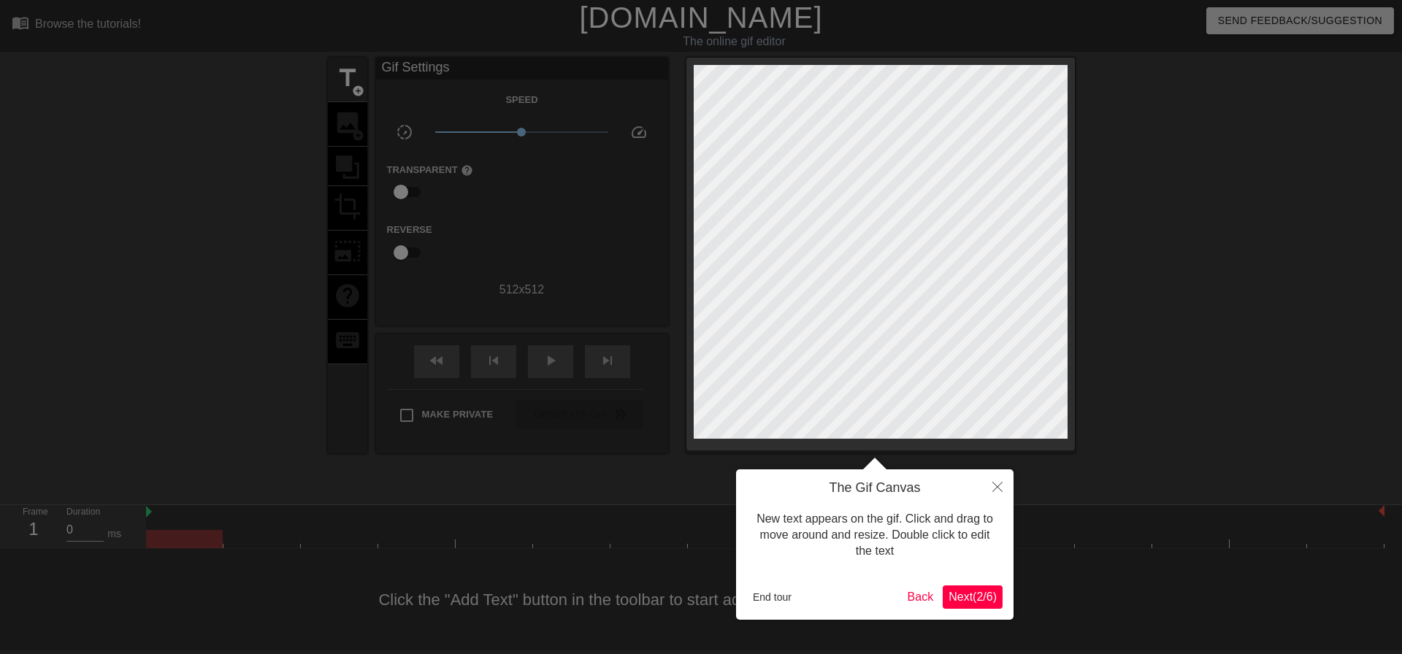 The width and height of the screenshot is (1402, 654). I want to click on h4: The Gif Canvas, so click(875, 488).